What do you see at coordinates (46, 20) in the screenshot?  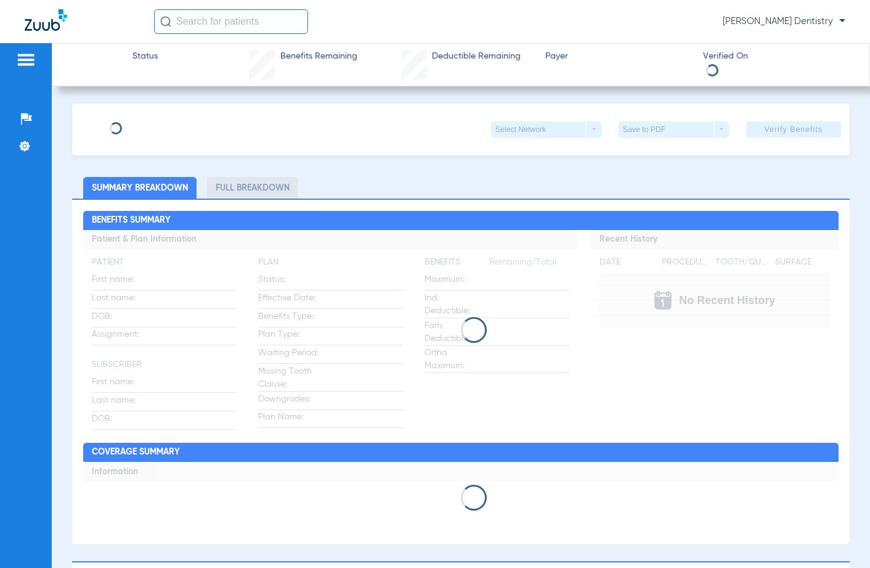 I see `img: Zuub Logo` at bounding box center [46, 20].